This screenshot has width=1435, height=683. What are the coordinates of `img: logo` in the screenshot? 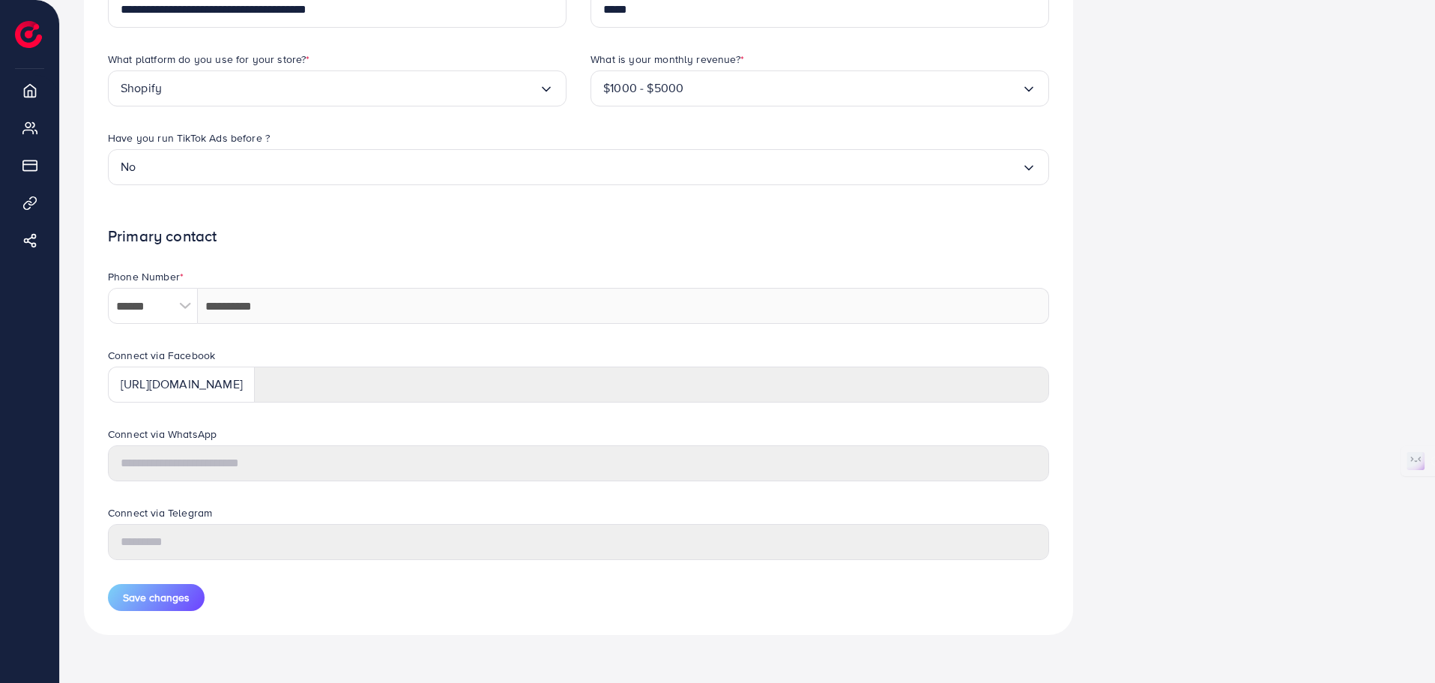 It's located at (28, 34).